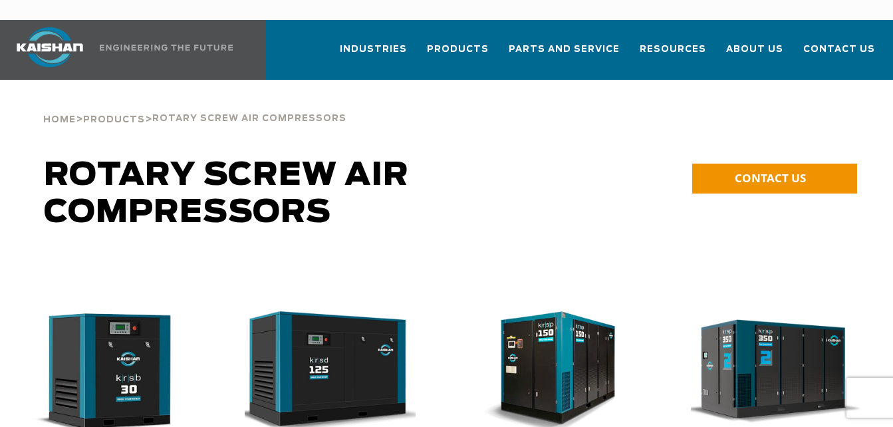  I want to click on a: Contact Us, so click(839, 55).